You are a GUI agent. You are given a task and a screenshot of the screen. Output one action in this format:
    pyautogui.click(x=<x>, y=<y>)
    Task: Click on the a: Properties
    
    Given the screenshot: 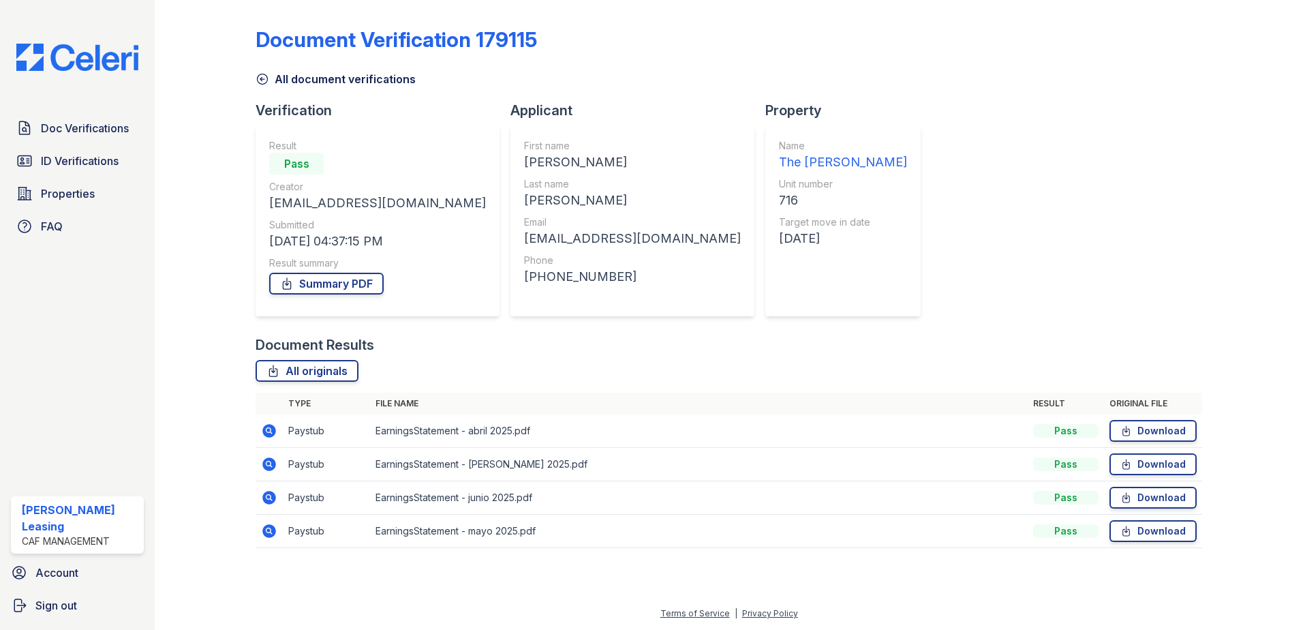 What is the action you would take?
    pyautogui.click(x=77, y=194)
    